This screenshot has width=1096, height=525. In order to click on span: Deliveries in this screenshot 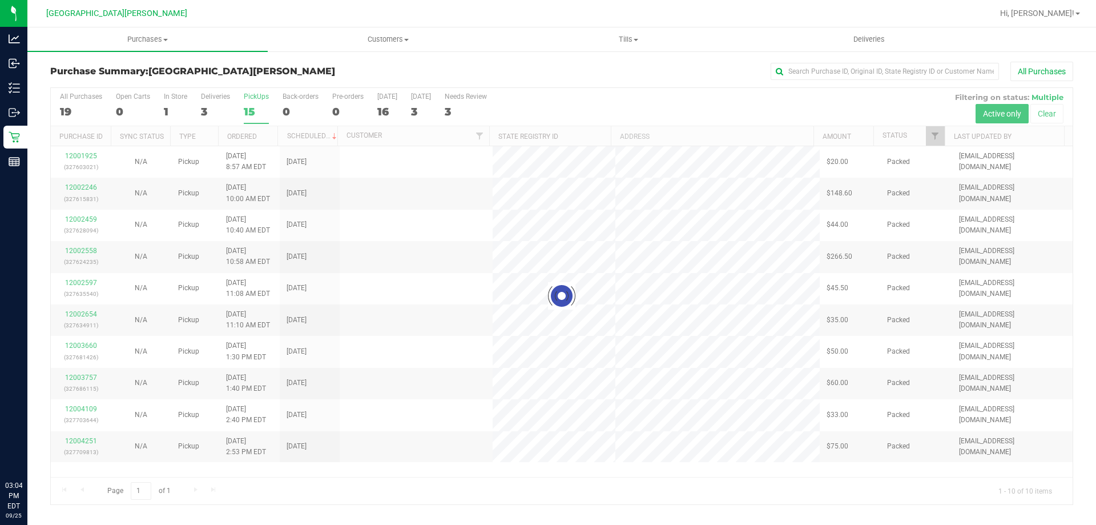, I will do `click(869, 39)`.